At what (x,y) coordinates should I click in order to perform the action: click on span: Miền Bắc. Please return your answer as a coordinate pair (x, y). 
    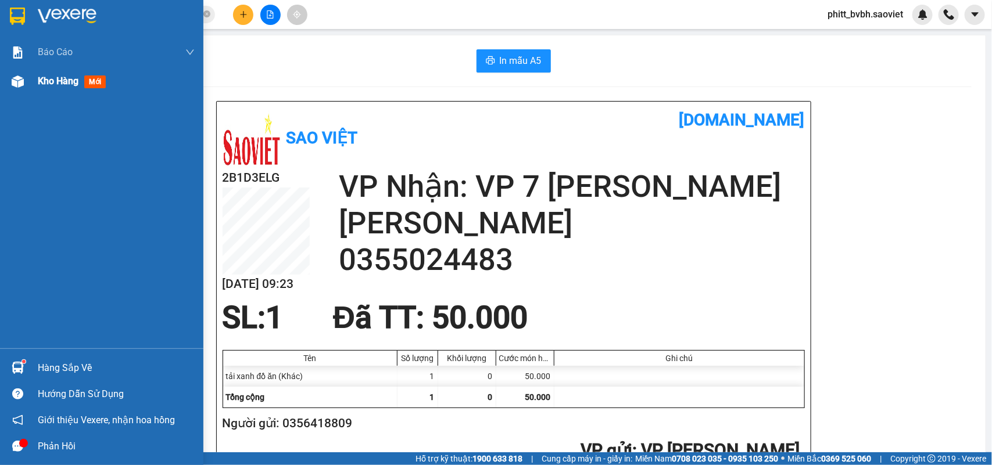
    Looking at the image, I should click on (829, 459).